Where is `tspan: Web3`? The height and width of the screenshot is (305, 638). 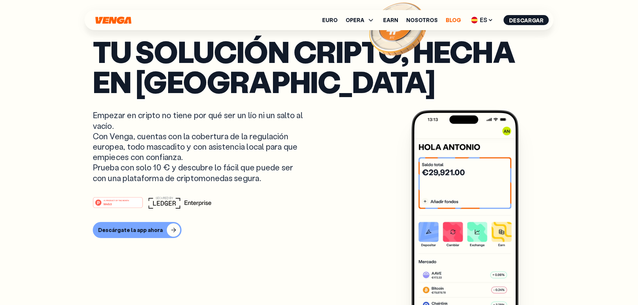
tspan: Web3 is located at coordinates (107, 204).